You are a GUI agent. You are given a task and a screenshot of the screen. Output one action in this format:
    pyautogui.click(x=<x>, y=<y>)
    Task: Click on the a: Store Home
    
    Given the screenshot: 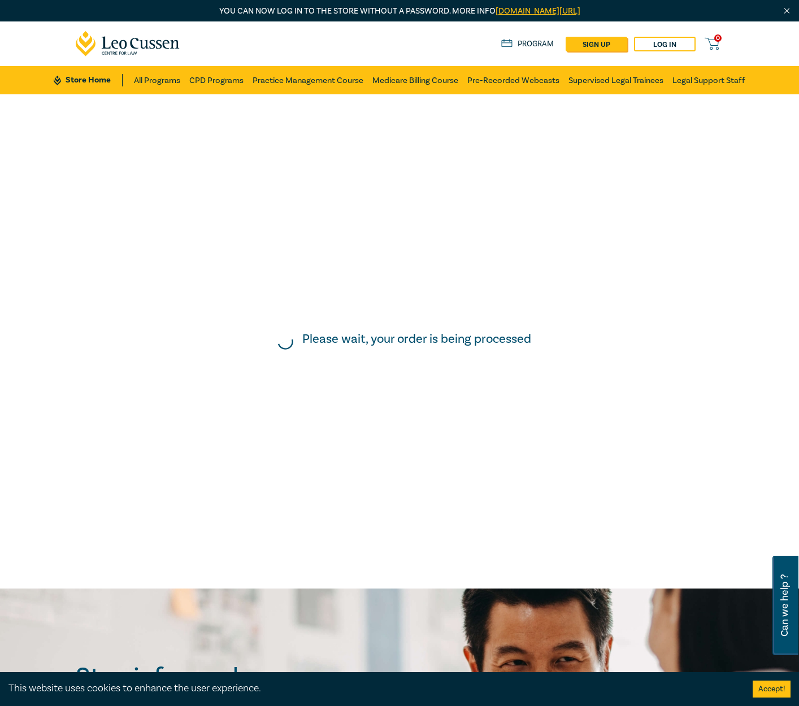 What is the action you would take?
    pyautogui.click(x=88, y=80)
    